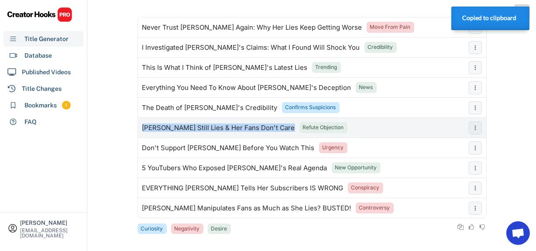  What do you see at coordinates (41, 105) in the screenshot?
I see `div: Bookmarks` at bounding box center [41, 105].